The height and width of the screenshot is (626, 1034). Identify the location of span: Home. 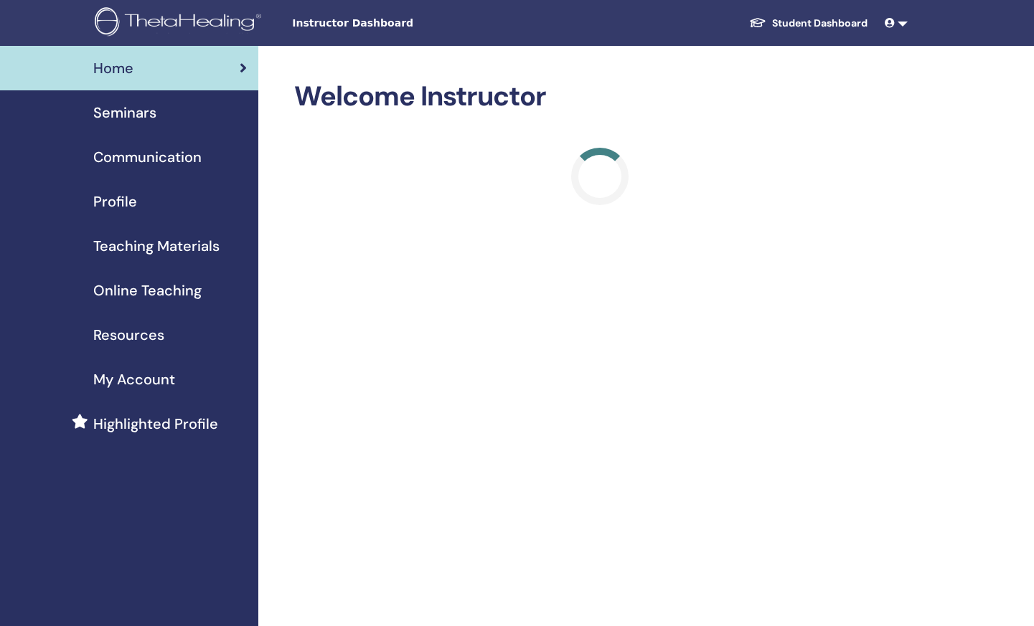
(113, 68).